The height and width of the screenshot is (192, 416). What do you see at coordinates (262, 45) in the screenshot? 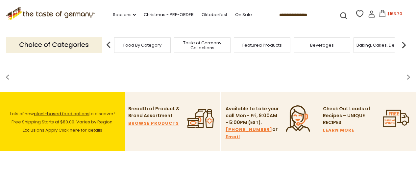
I see `a: Featured Products` at bounding box center [262, 45].